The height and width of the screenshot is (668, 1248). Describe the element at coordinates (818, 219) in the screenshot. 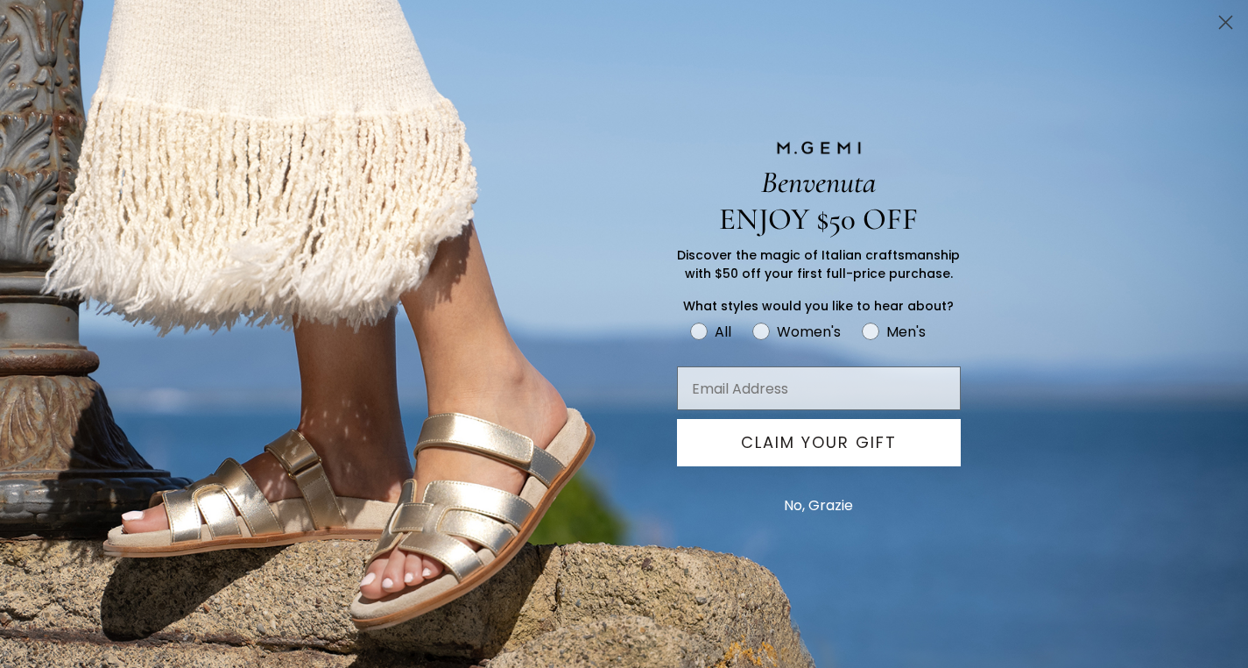

I see `span: ENJOY $50 OFF` at that location.